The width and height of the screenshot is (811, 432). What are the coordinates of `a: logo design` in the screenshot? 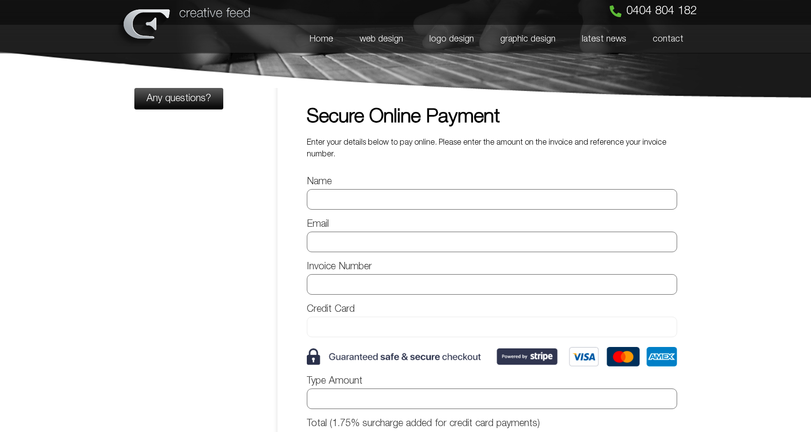 It's located at (452, 39).